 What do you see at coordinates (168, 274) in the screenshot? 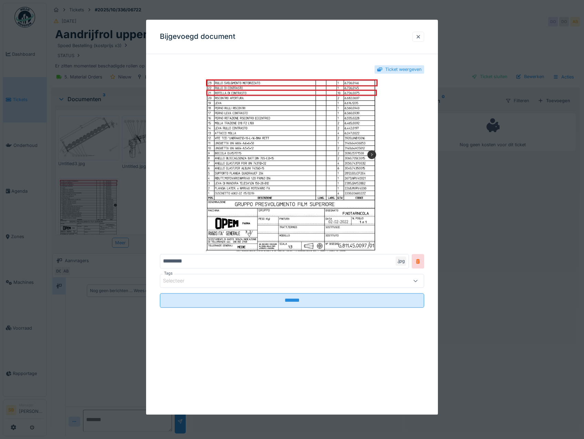
I see `label: Tags` at bounding box center [168, 274].